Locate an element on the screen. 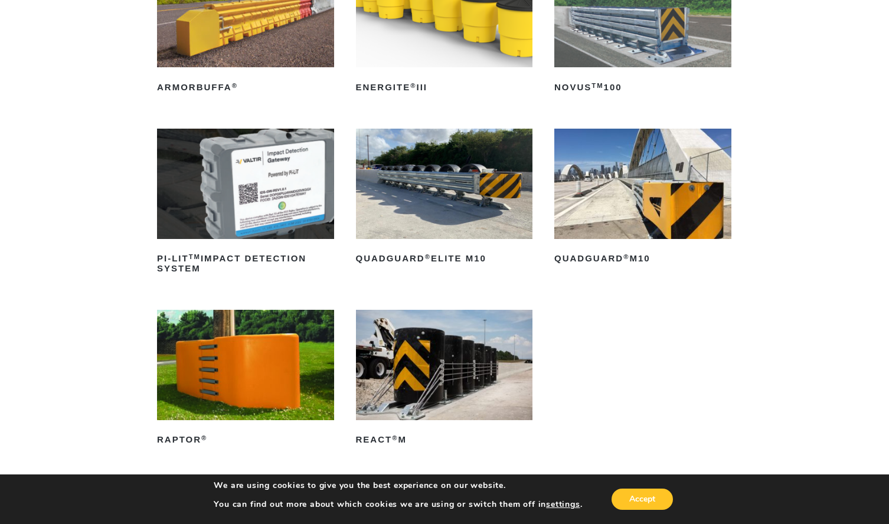 This screenshot has height=524, width=889. p: You can find out more about which cookies we are using or switch them off in . is located at coordinates (398, 505).